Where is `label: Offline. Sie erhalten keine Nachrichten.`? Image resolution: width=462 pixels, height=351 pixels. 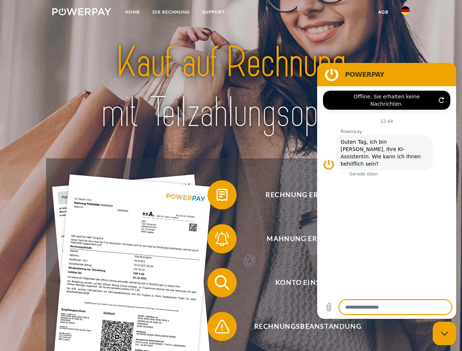 label: Offline. Sie erhalten keine Nachrichten. is located at coordinates (70, 37).